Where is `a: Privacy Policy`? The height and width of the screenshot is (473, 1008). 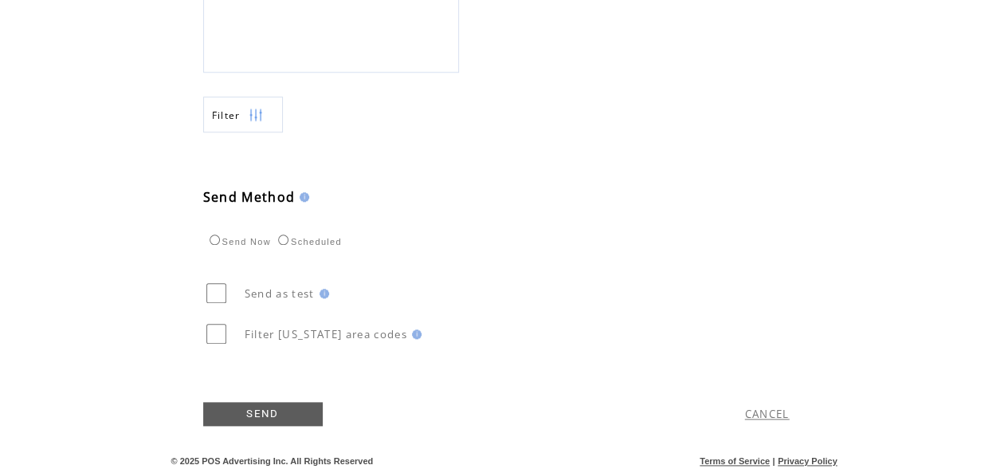
a: Privacy Policy is located at coordinates (807, 461).